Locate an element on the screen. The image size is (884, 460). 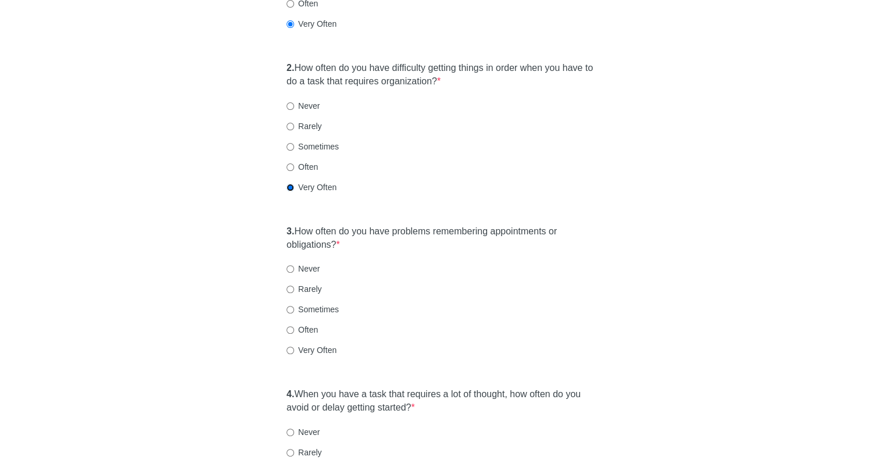
strong: 3. is located at coordinates (290, 231).